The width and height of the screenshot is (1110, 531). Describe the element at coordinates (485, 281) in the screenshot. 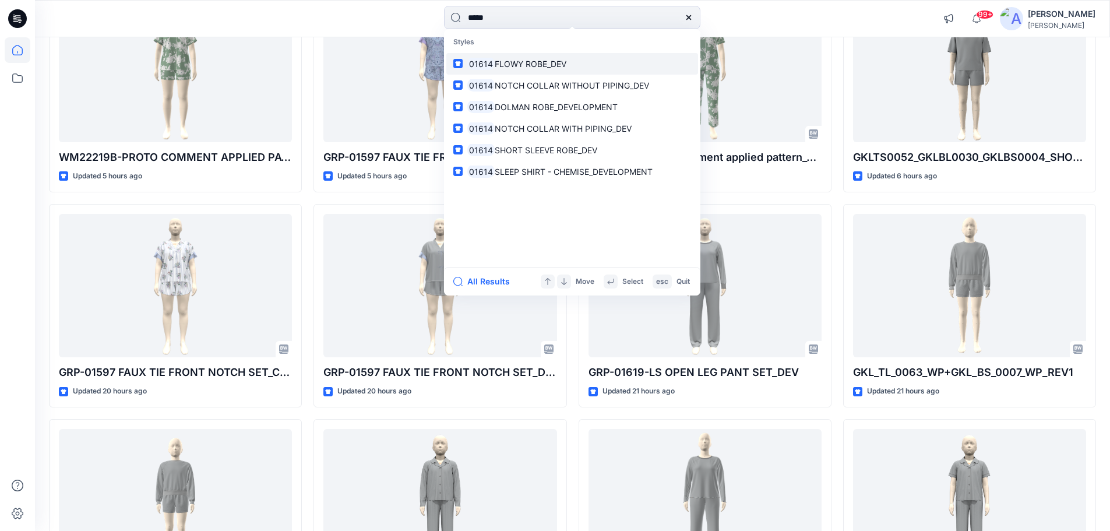

I see `button: All Results` at that location.